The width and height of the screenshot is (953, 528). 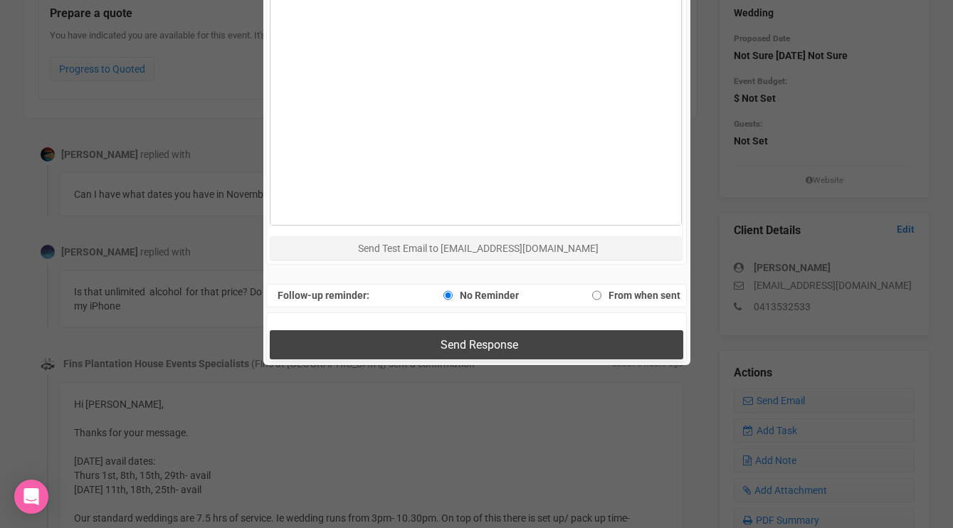 What do you see at coordinates (479, 344) in the screenshot?
I see `span: Send Response` at bounding box center [479, 344].